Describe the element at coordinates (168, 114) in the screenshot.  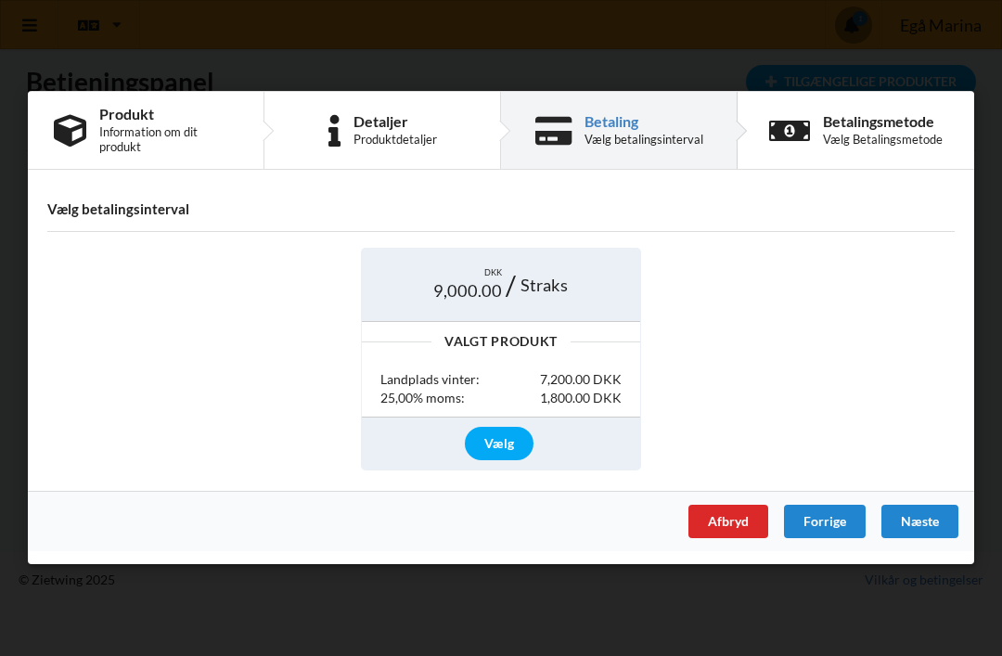
I see `div: Produkt` at that location.